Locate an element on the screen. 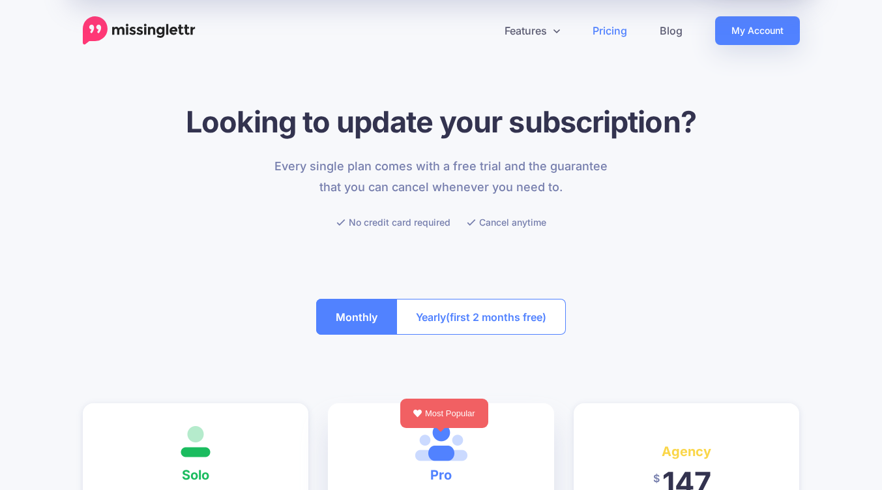 The image size is (882, 490). li: Cancel anytime is located at coordinates (507, 222).